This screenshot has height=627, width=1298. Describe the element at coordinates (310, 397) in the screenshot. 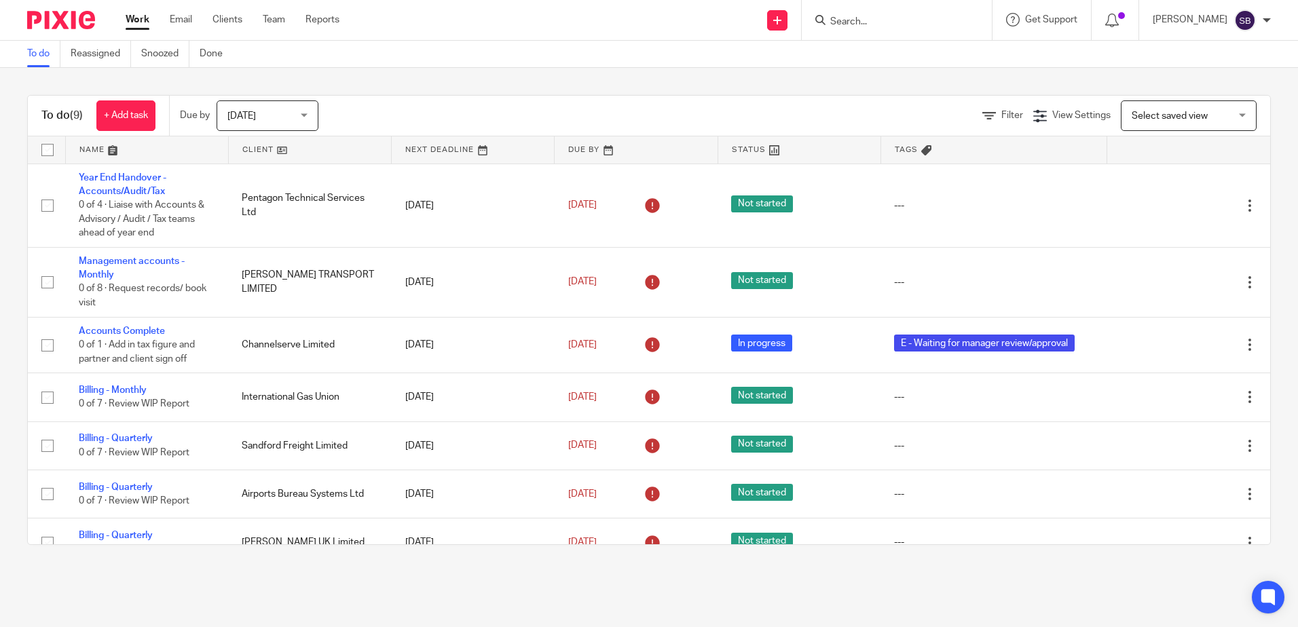

I see `td: International Gas Union` at that location.